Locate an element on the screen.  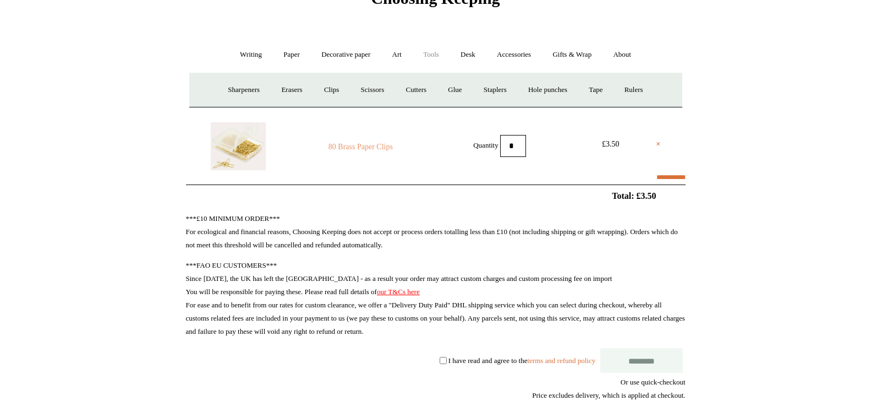
a: Tools is located at coordinates (431, 54).